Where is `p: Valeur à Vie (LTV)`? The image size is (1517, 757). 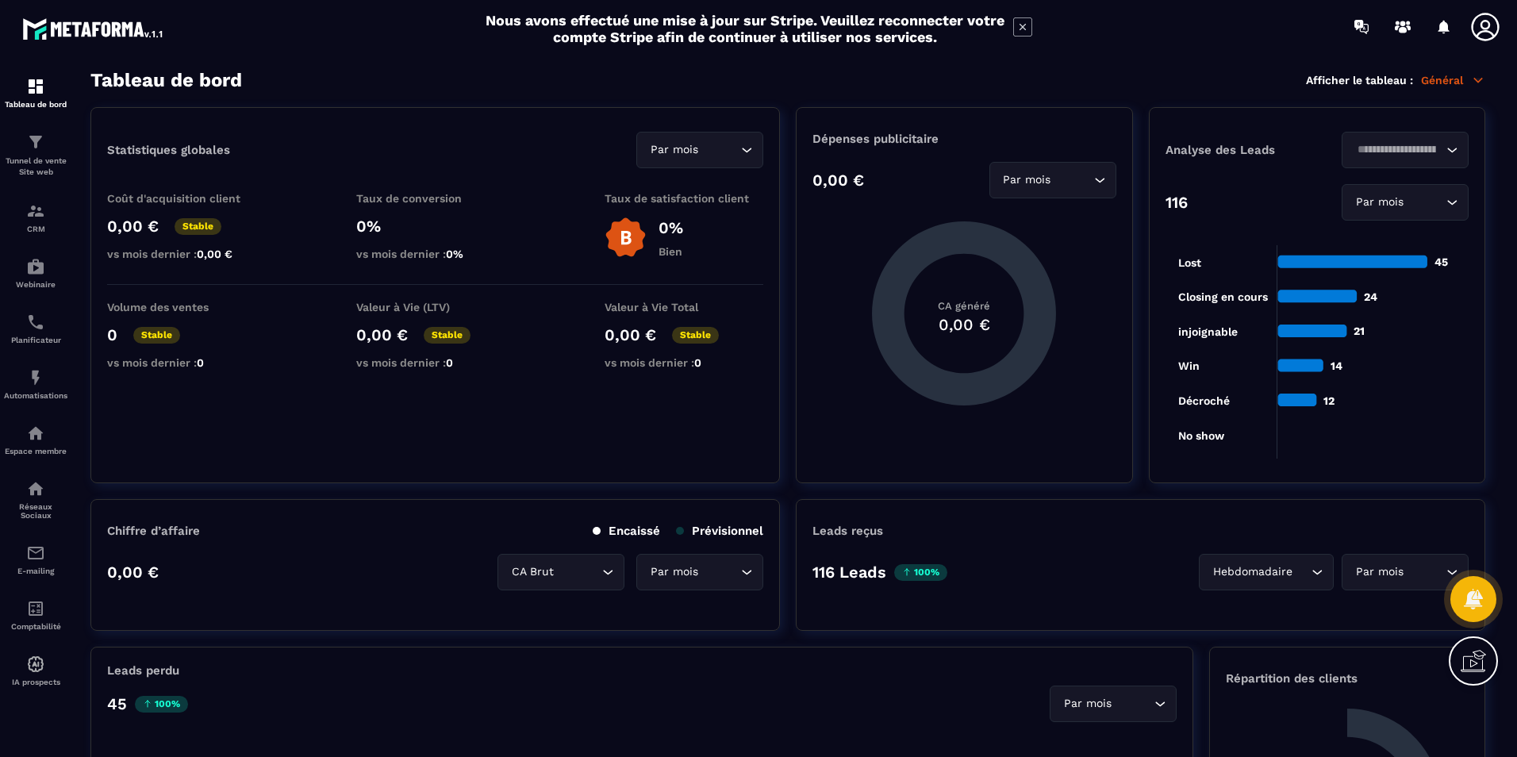
p: Valeur à Vie (LTV) is located at coordinates (436, 307).